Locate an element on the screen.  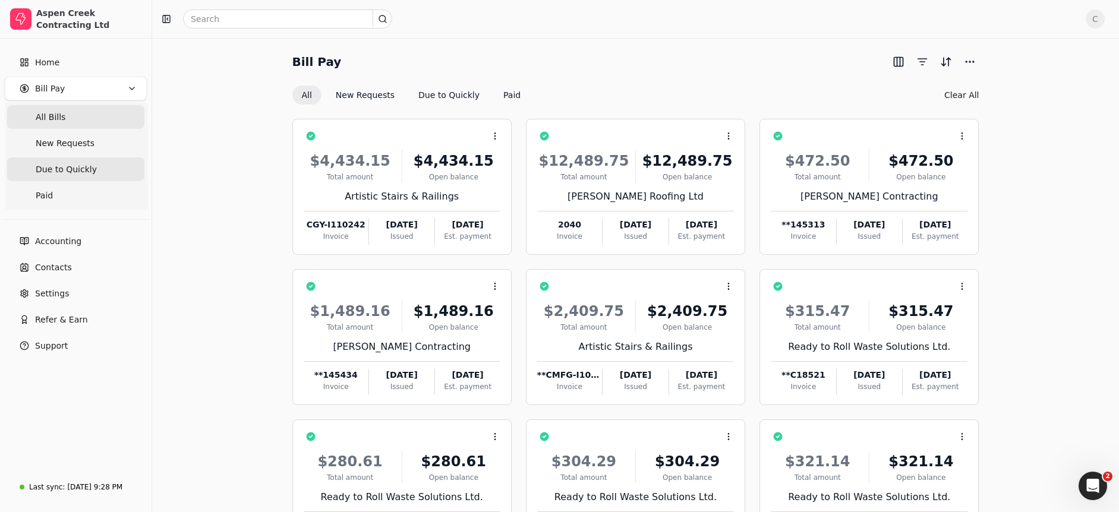
button: Due to Quickly is located at coordinates (449, 95).